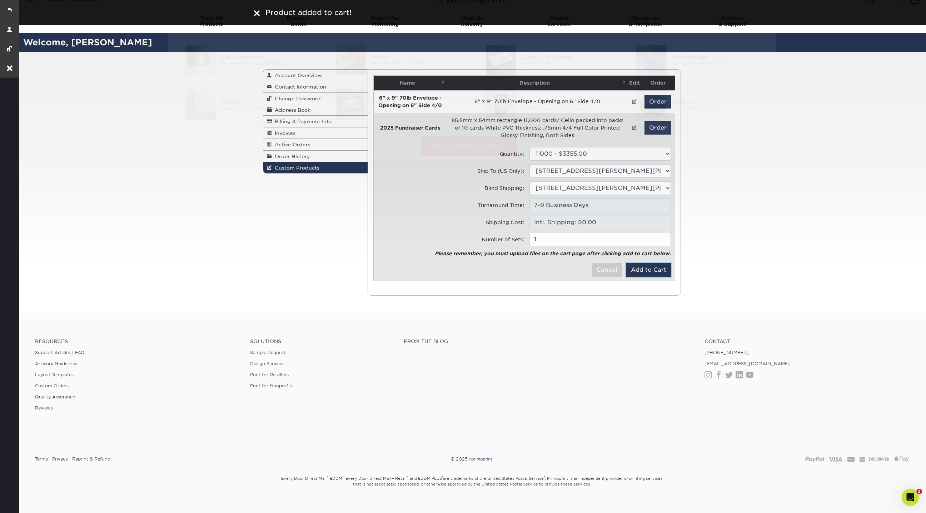 The width and height of the screenshot is (926, 513). I want to click on img: Velvet Business Cards, so click(351, 104).